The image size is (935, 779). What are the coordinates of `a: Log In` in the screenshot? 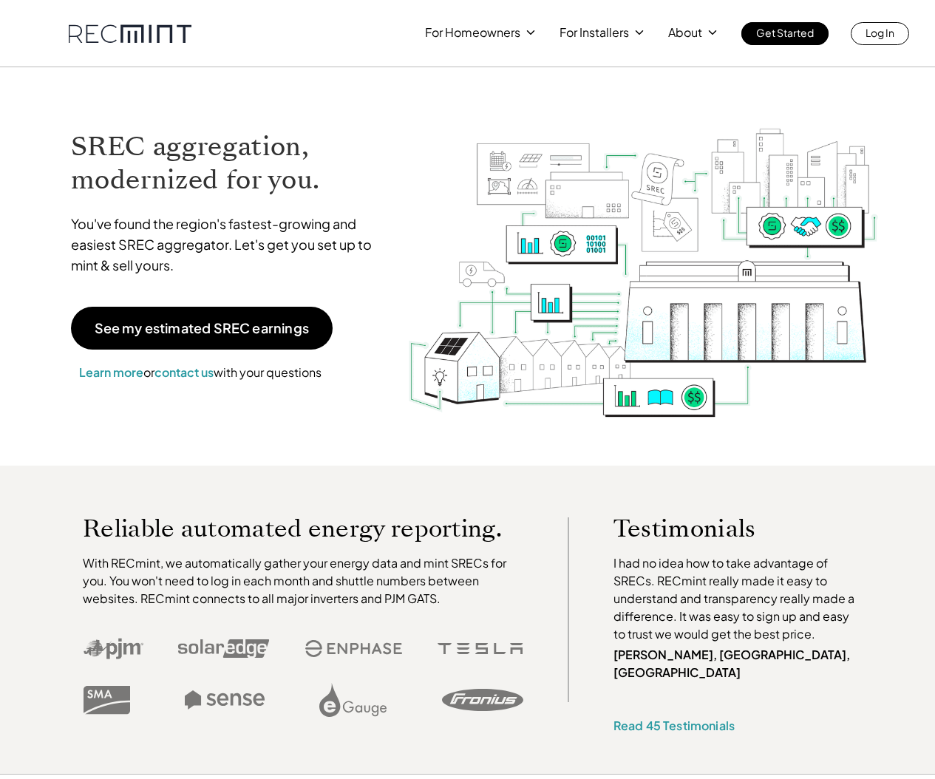 It's located at (879, 33).